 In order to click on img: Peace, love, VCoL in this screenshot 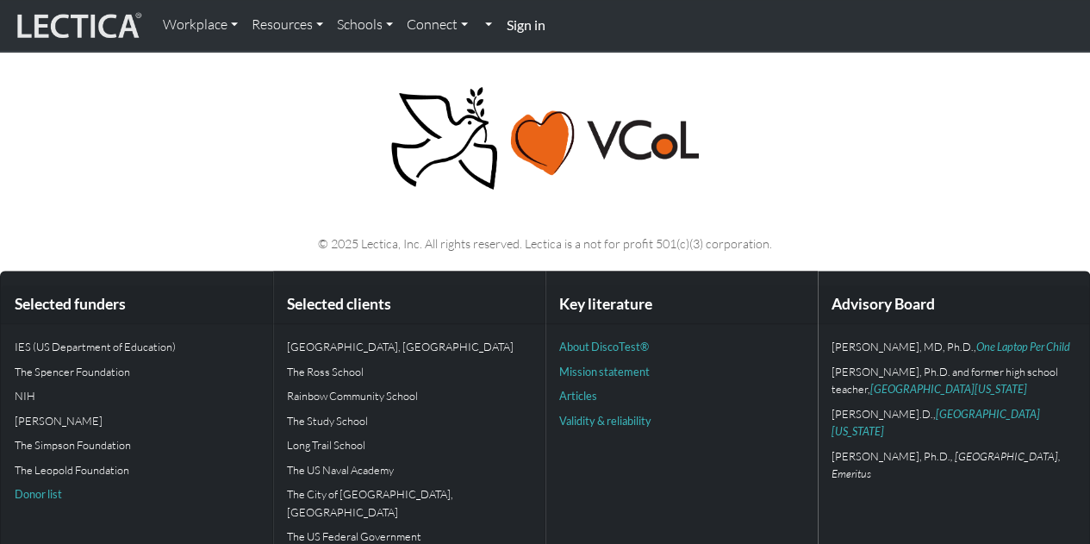, I will do `click(545, 138)`.